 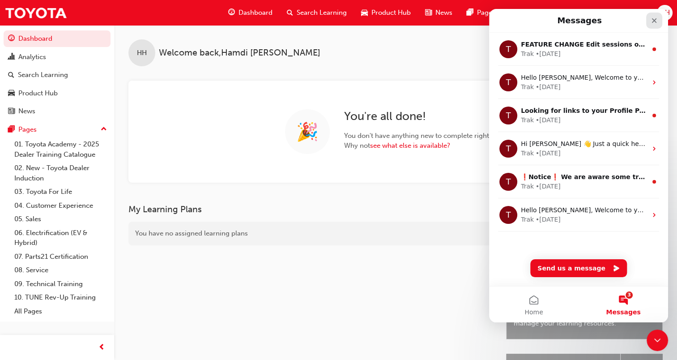 What do you see at coordinates (57, 129) in the screenshot?
I see `button: Pages` at bounding box center [57, 129].